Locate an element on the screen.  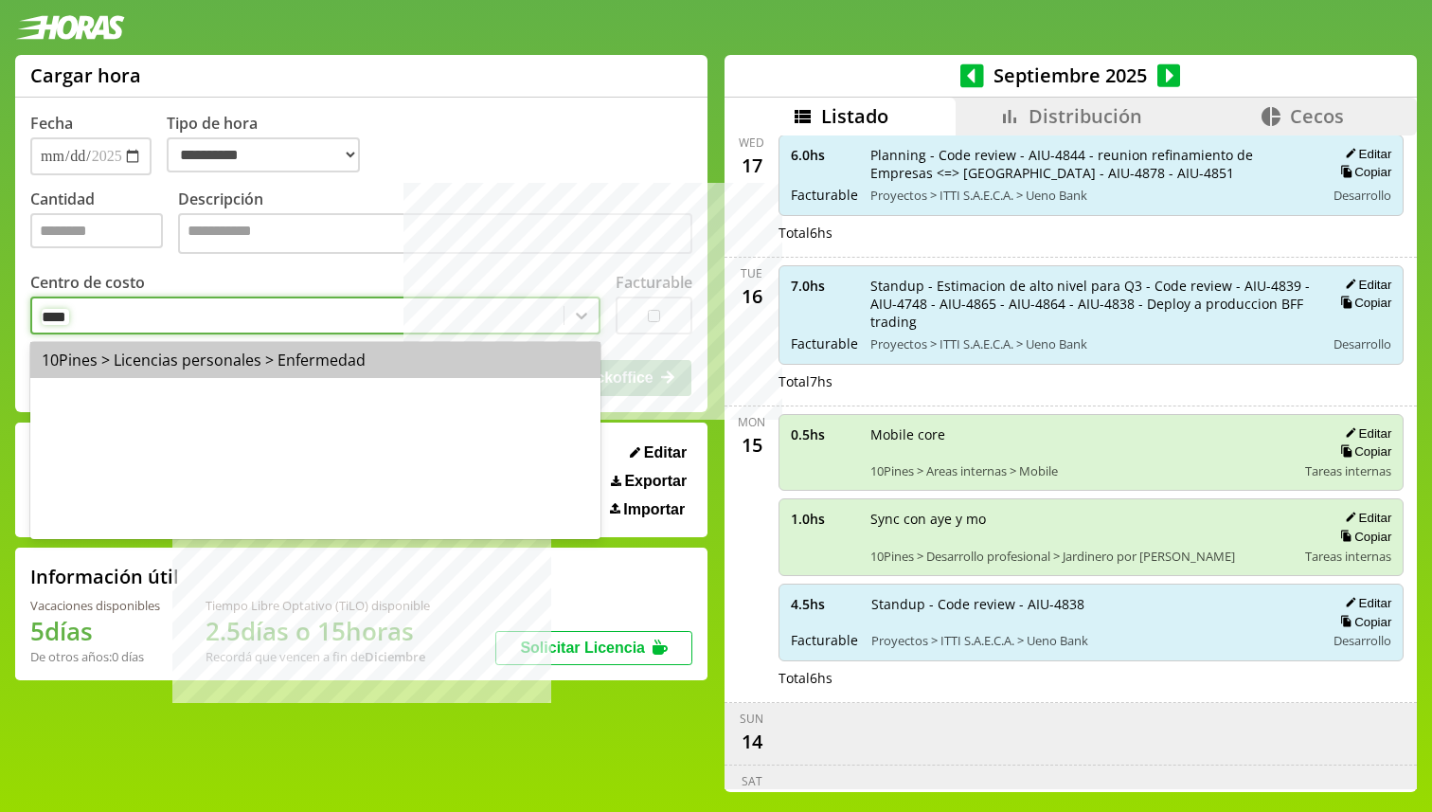
label: Tipo de hora is located at coordinates (271, 144).